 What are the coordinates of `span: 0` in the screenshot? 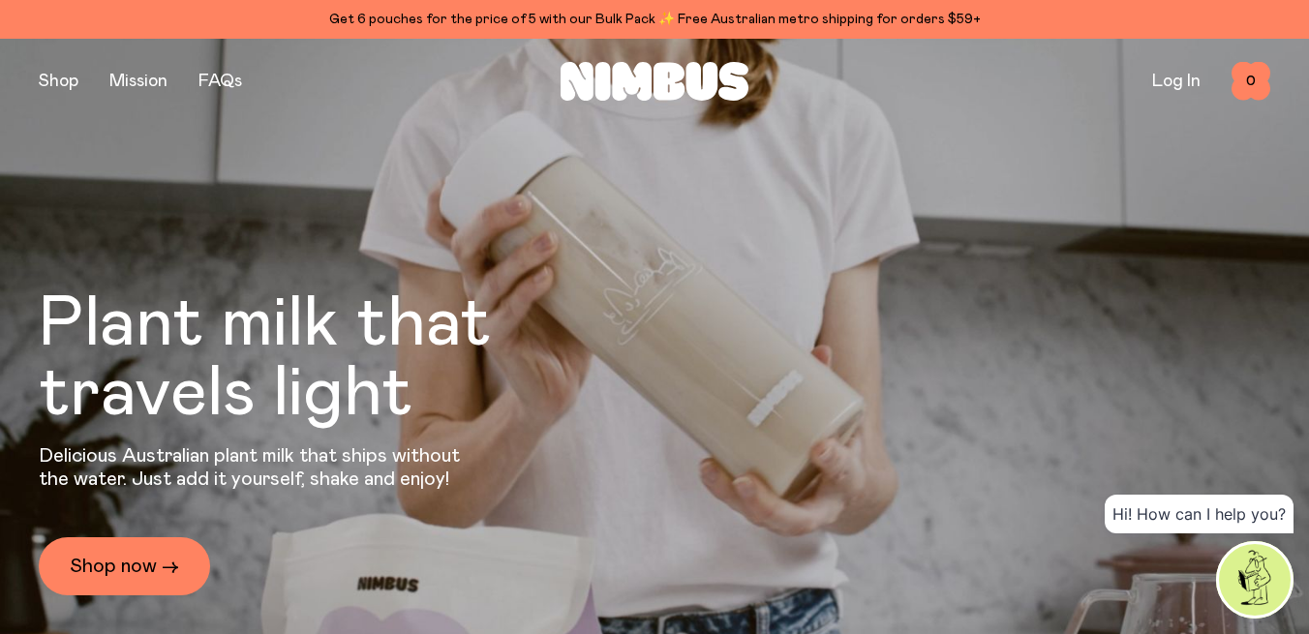 It's located at (1251, 81).